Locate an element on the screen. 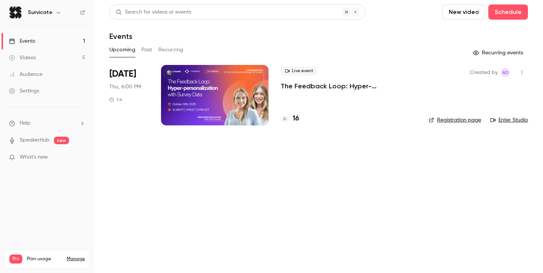  a: 16 is located at coordinates (290, 118).